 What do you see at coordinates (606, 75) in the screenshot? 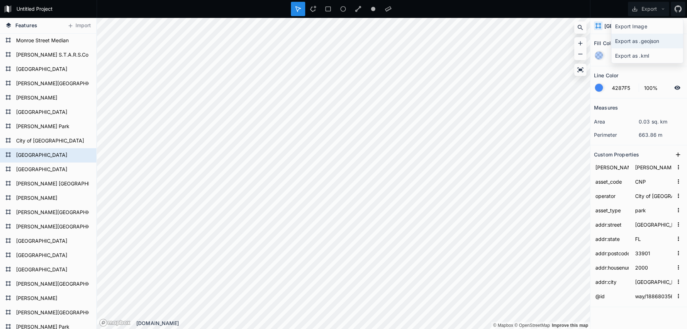
I see `h2: Line Color` at bounding box center [606, 75].